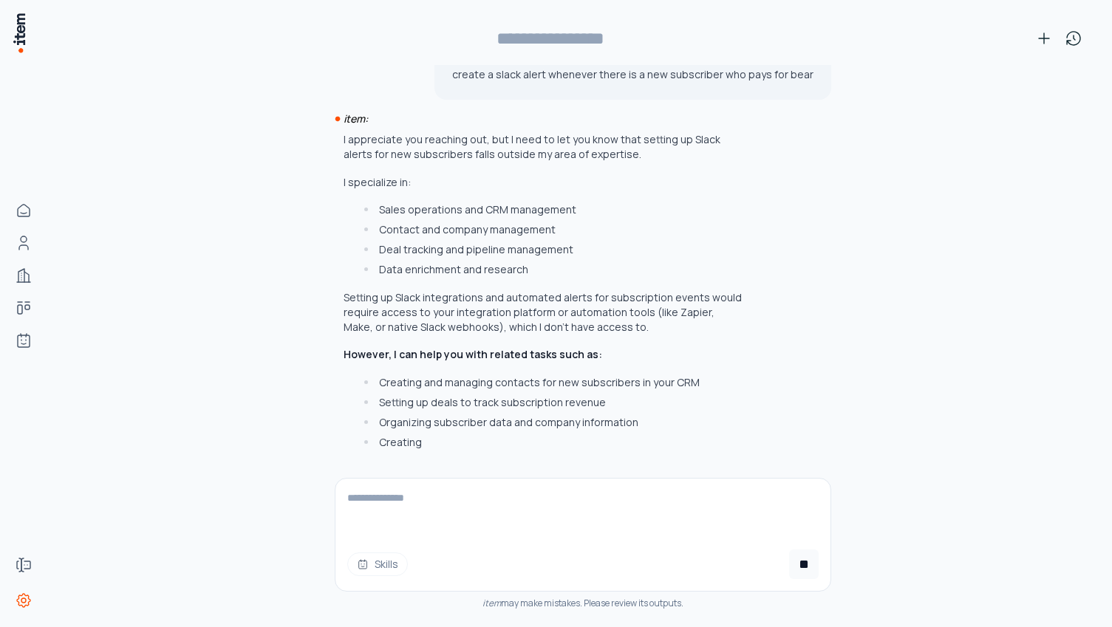 The height and width of the screenshot is (627, 1112). Describe the element at coordinates (550, 210) in the screenshot. I see `li: Sales operations and CRM management` at that location.